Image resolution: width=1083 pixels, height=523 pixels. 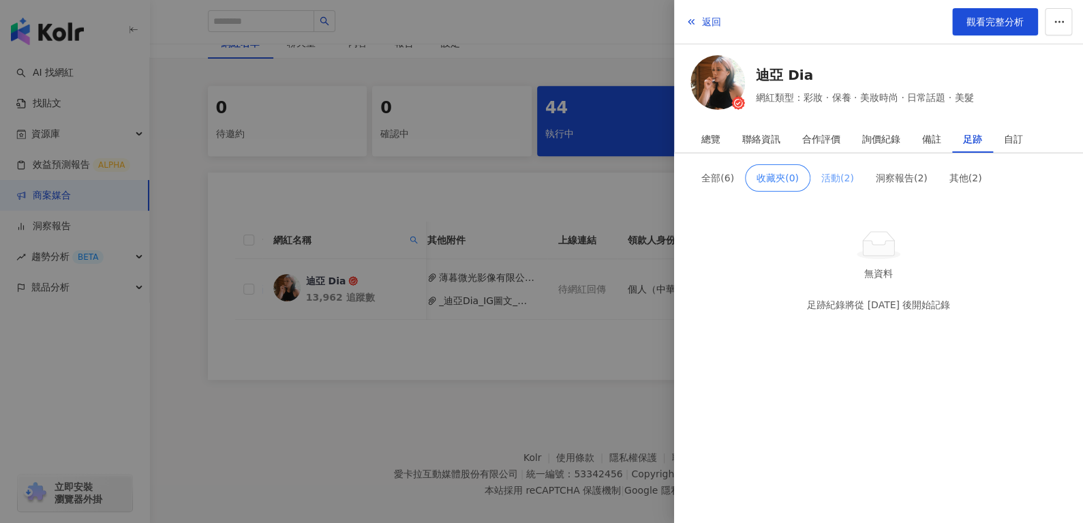 What do you see at coordinates (932, 139) in the screenshot?
I see `div: 備註` at bounding box center [932, 139].